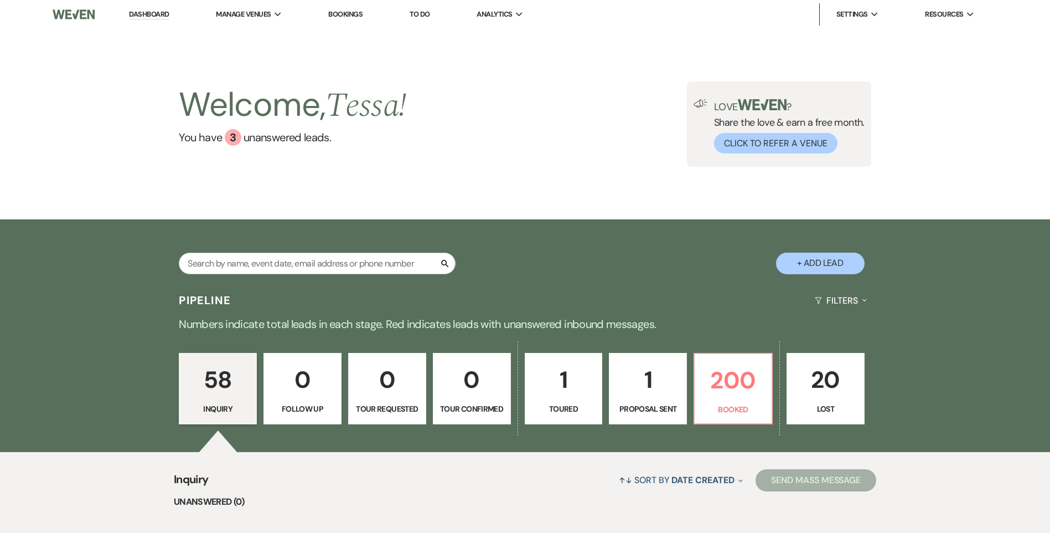 Image resolution: width=1050 pixels, height=533 pixels. Describe the element at coordinates (317, 263) in the screenshot. I see `input: Search by name, event date, email address or phone number` at that location.